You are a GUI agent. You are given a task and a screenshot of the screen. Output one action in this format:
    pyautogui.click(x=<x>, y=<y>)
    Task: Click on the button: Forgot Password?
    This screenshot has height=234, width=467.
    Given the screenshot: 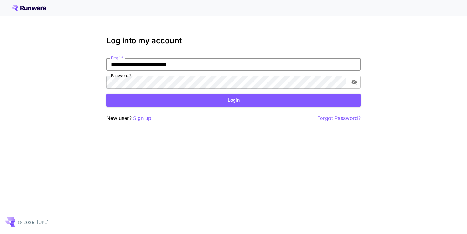 What is the action you would take?
    pyautogui.click(x=339, y=118)
    